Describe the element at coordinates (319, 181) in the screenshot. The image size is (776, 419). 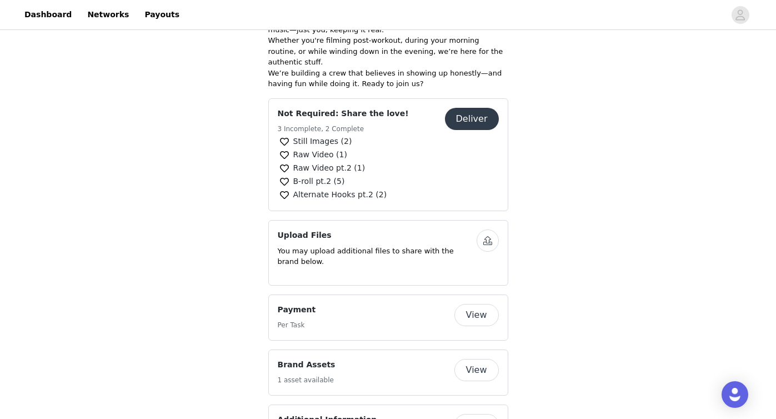
I see `span: B-roll pt.2 (5)` at that location.